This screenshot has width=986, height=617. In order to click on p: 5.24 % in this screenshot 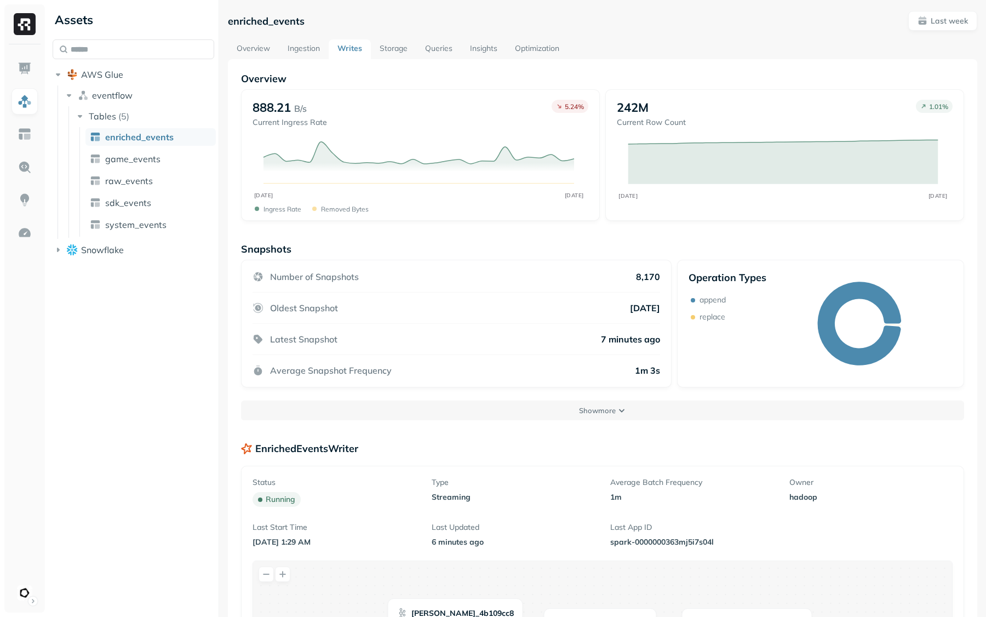, I will do `click(574, 106)`.